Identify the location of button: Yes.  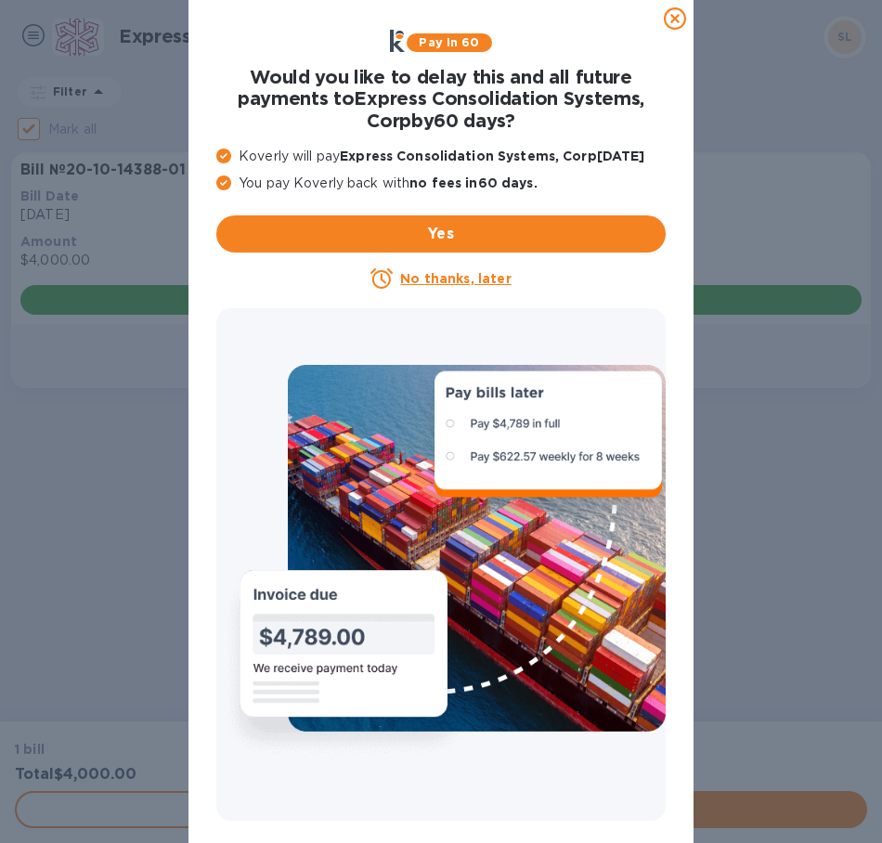
(441, 234).